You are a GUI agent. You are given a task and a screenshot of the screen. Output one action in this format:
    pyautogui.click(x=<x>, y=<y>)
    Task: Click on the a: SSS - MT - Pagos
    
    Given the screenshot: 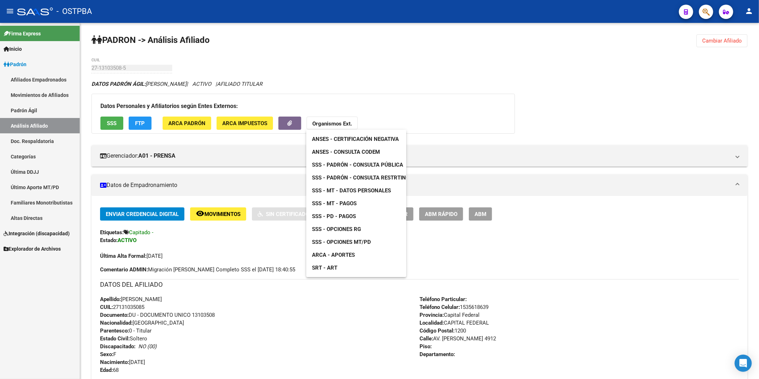 What is the action you would take?
    pyautogui.click(x=334, y=203)
    